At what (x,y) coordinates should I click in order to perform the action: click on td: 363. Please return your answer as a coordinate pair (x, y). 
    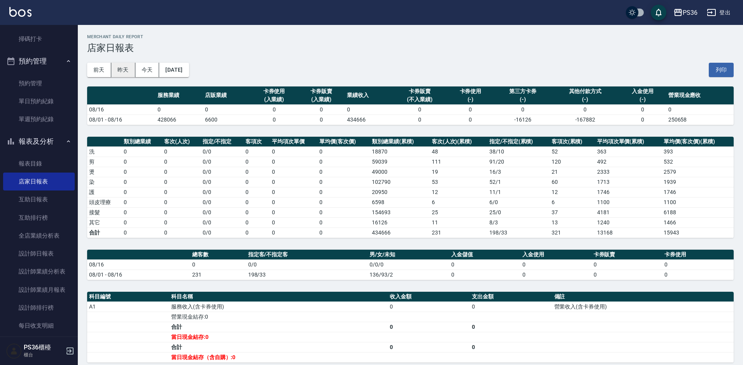
    Looking at the image, I should click on (629, 151).